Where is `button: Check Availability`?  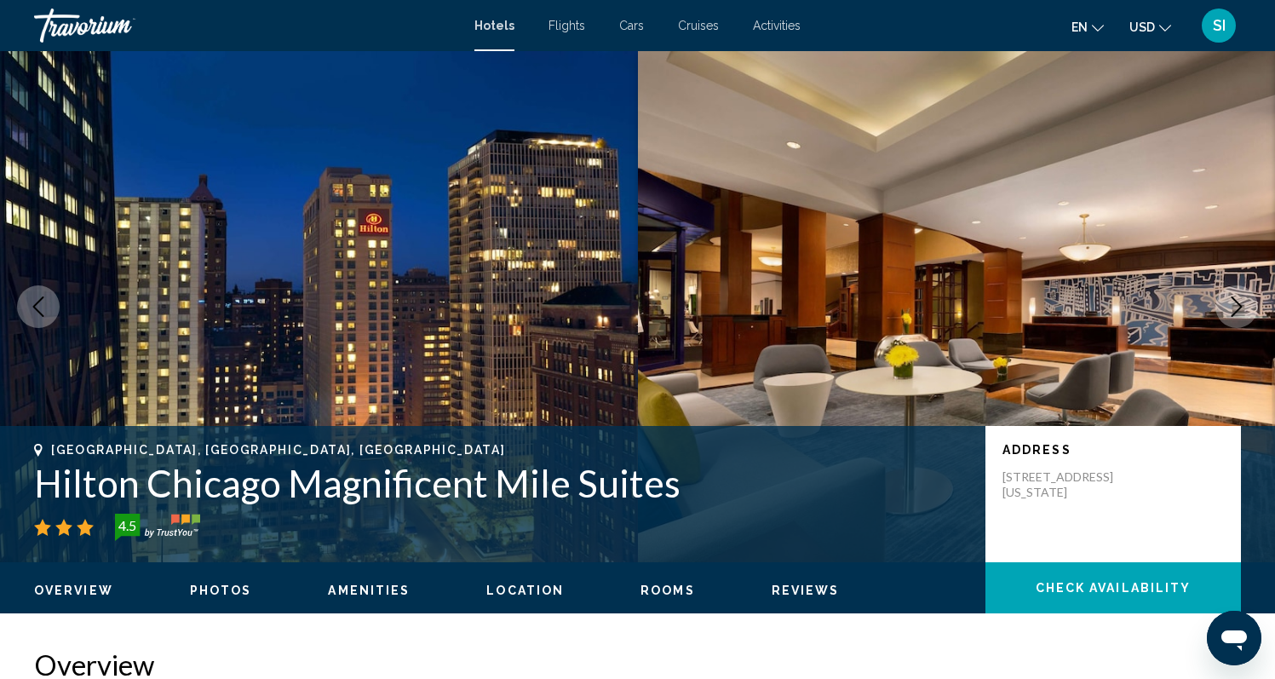 button: Check Availability is located at coordinates (1113, 588).